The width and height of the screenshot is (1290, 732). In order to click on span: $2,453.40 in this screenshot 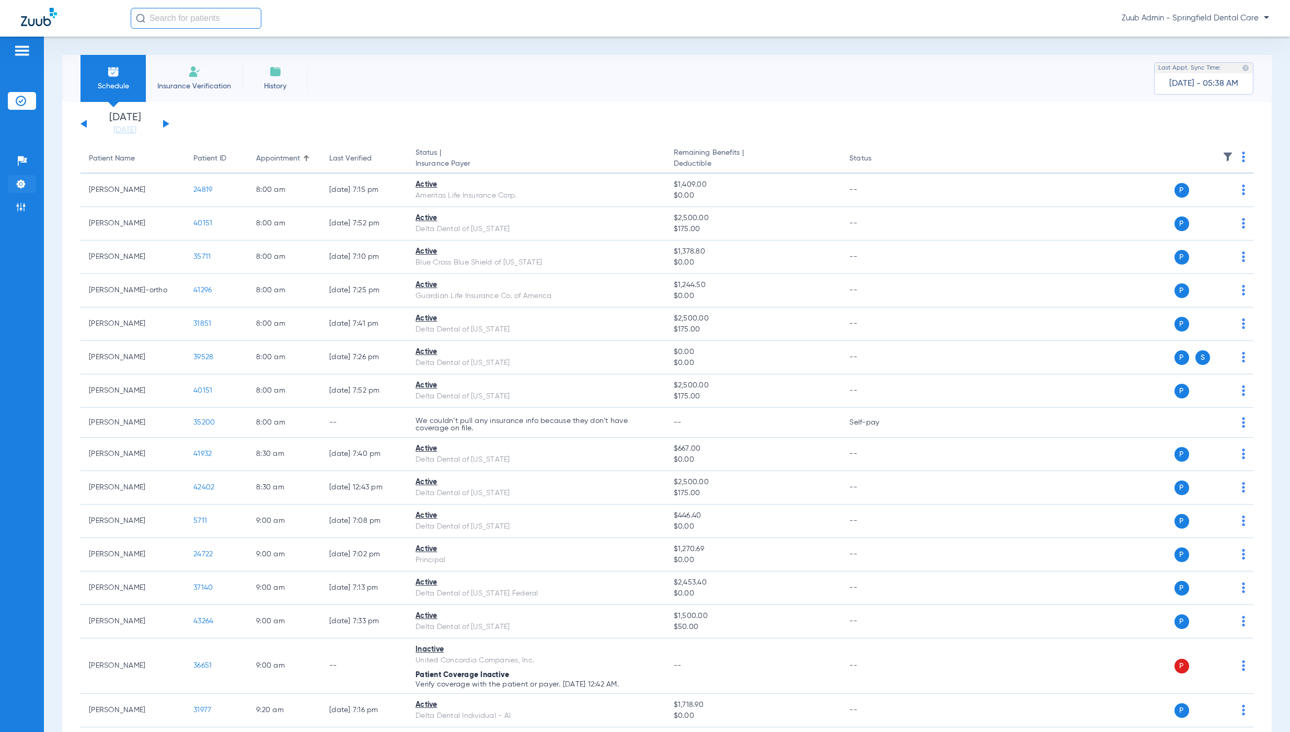, I will do `click(753, 582)`.